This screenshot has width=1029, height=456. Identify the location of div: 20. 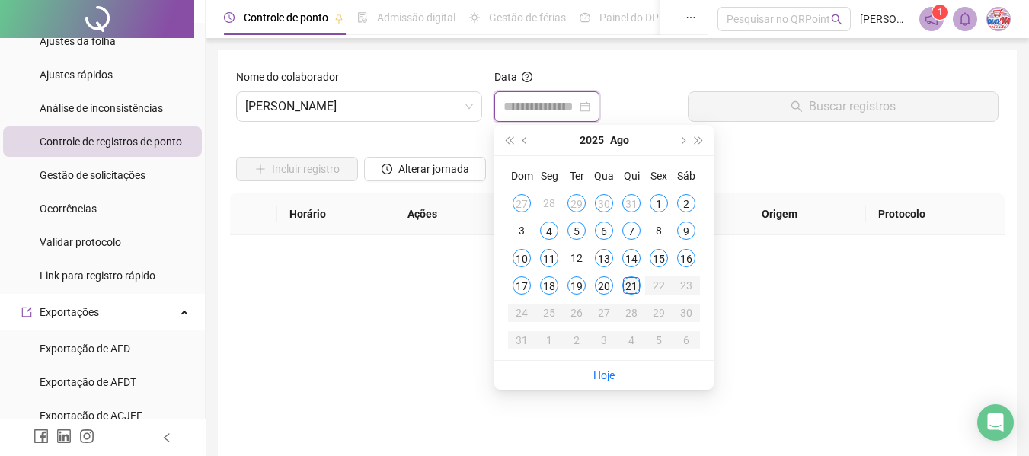
(604, 286).